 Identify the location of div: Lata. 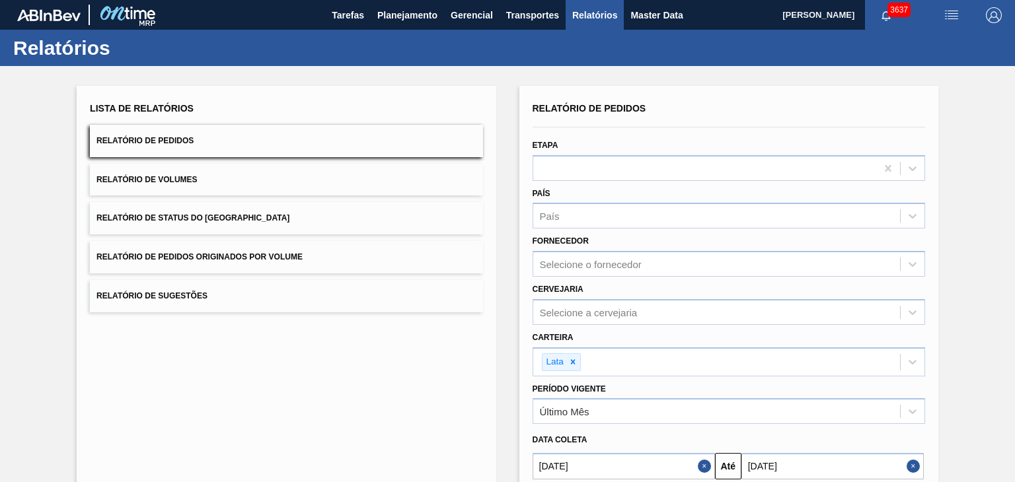
(553, 362).